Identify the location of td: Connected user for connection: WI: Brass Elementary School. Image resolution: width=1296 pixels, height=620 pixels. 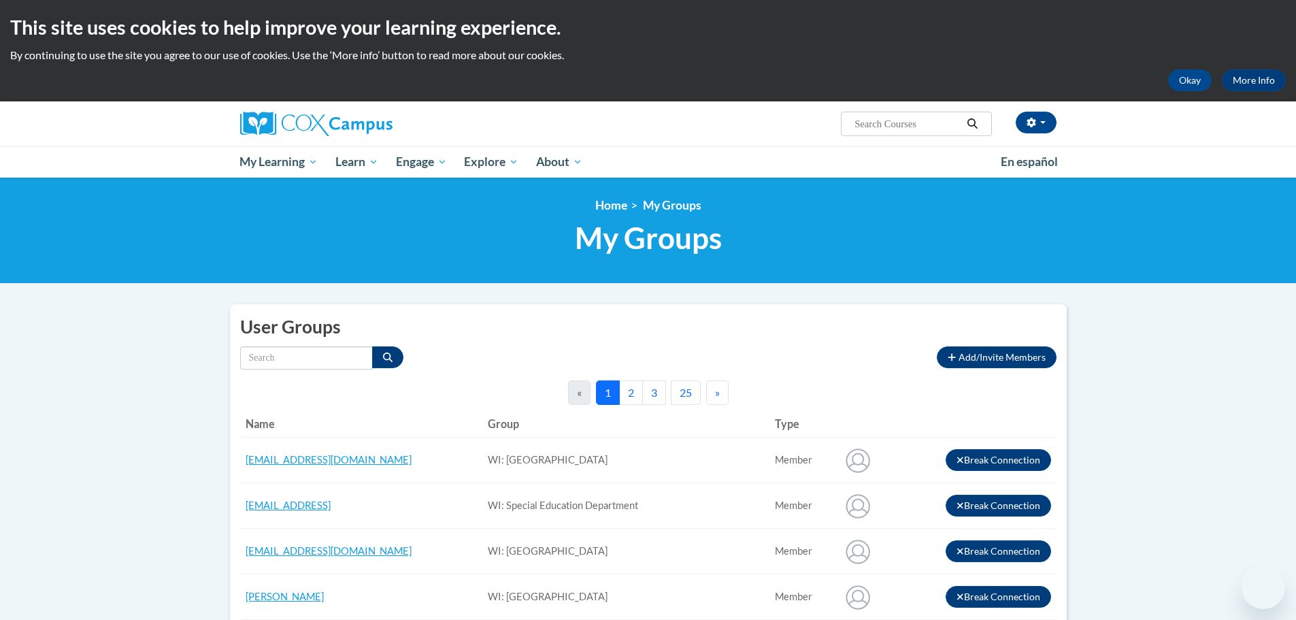
(802, 597).